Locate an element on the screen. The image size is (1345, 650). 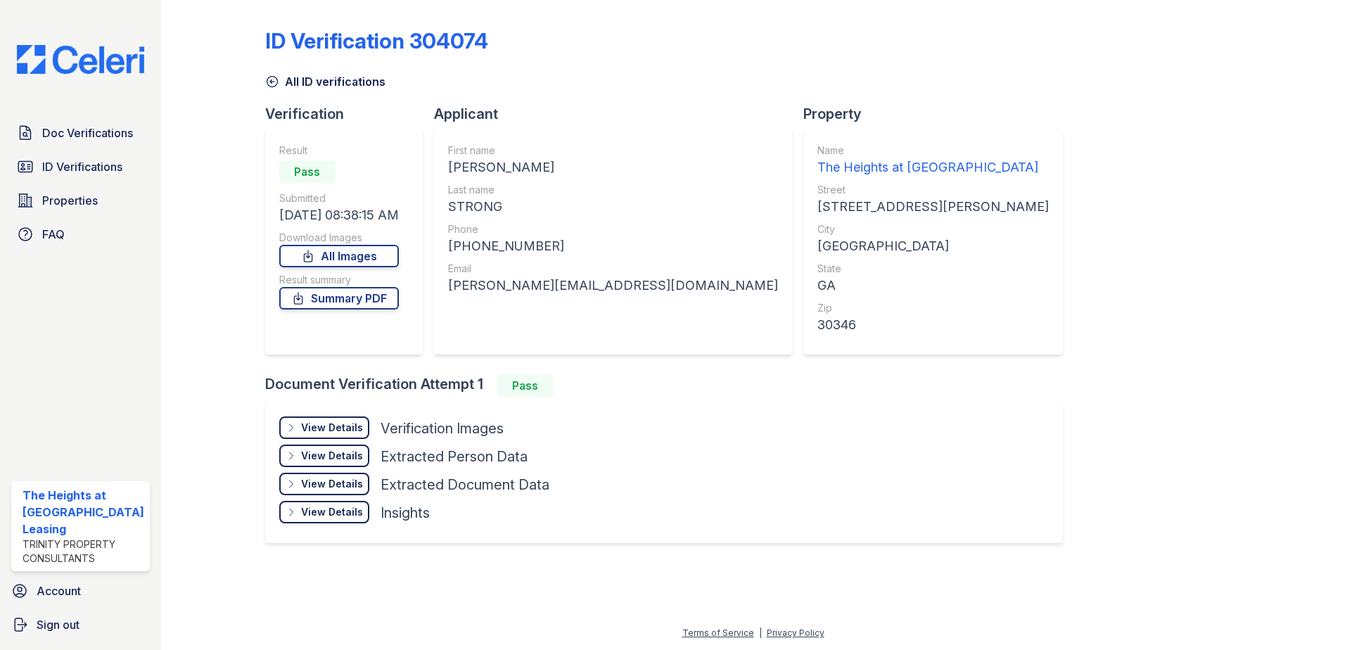
a: All ID verifications is located at coordinates (325, 82).